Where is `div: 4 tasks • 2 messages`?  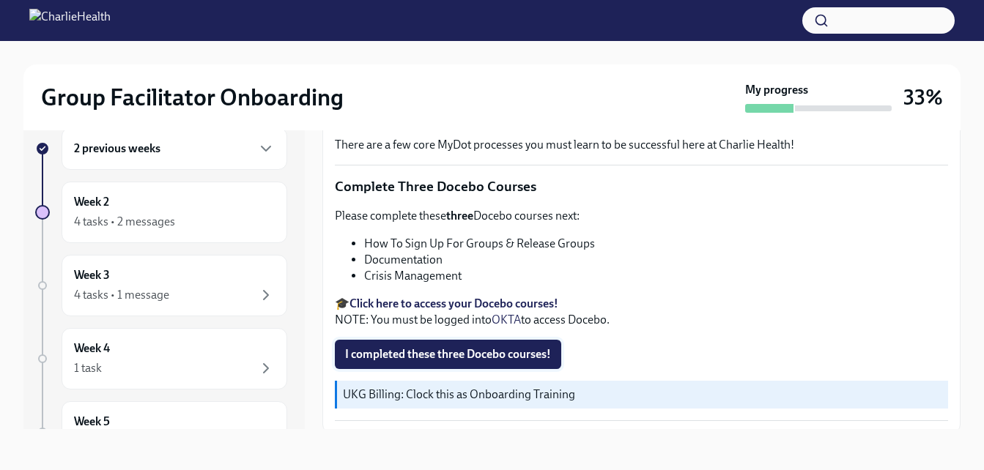 div: 4 tasks • 2 messages is located at coordinates (125, 222).